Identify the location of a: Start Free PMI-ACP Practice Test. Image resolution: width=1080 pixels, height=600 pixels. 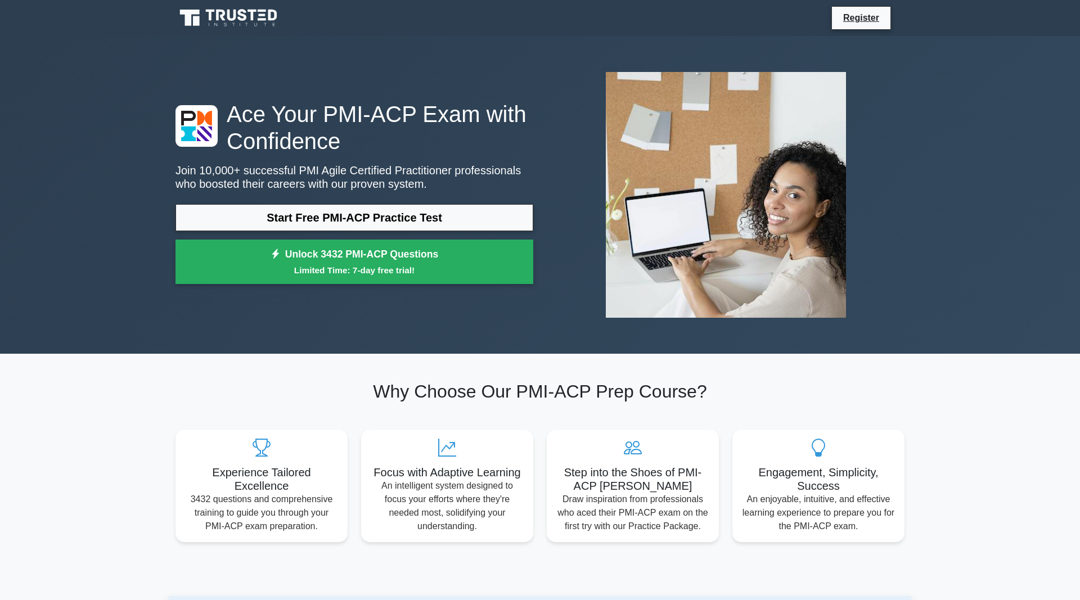
(354, 218).